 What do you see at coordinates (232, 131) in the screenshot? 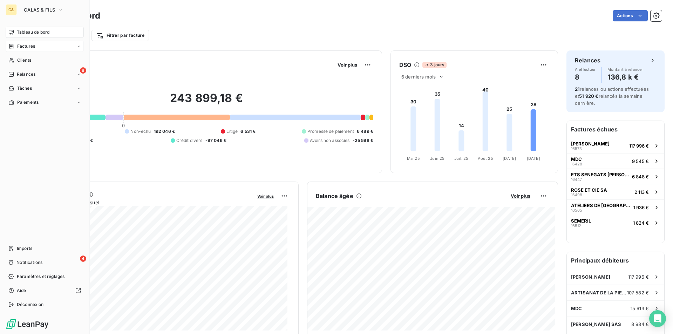
I see `span: Litige` at bounding box center [232, 131].